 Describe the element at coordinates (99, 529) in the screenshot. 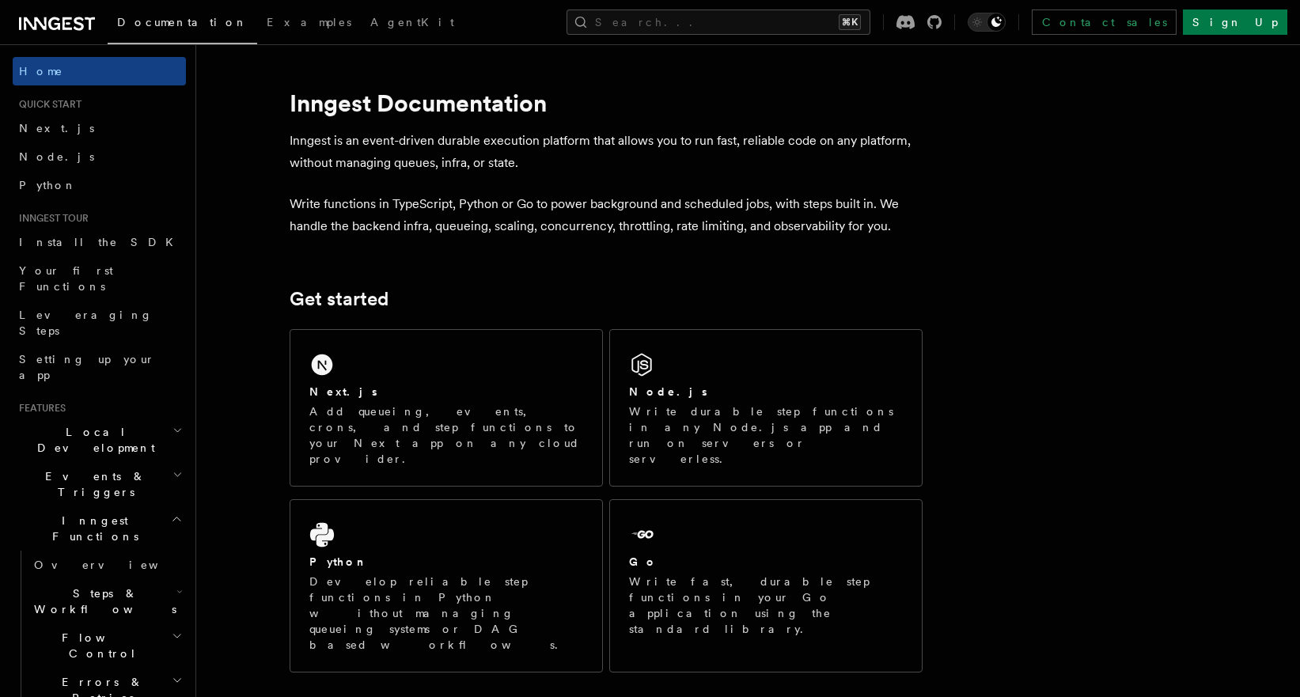

I see `button: Inngest Functions` at that location.